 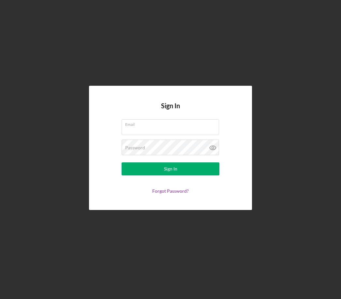 What do you see at coordinates (171, 111) in the screenshot?
I see `h4: Sign In` at bounding box center [171, 111].